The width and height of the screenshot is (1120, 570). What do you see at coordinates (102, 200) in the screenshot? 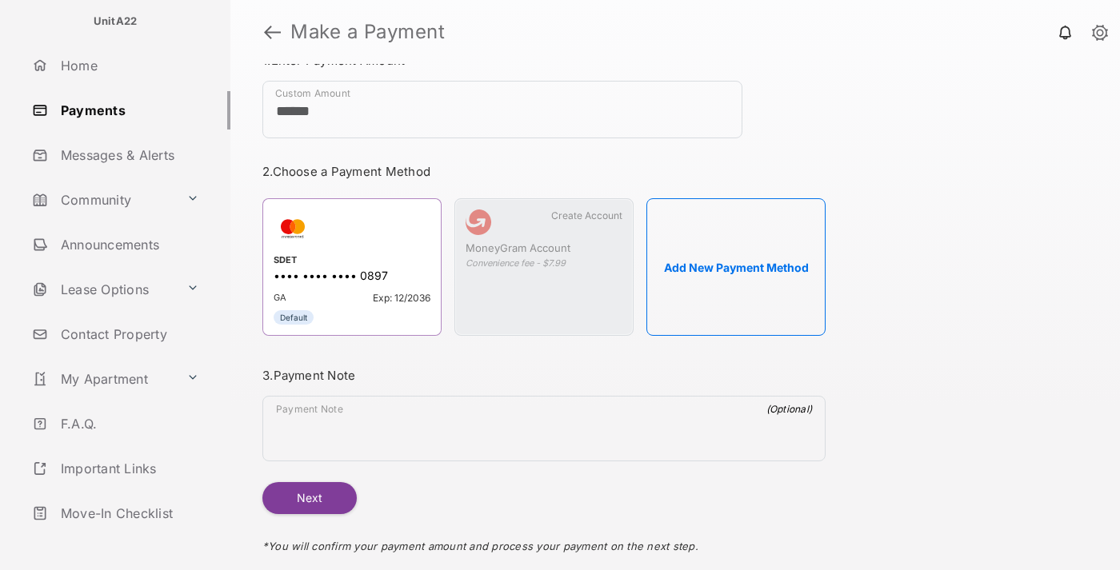
I see `a: Community` at bounding box center [102, 200].